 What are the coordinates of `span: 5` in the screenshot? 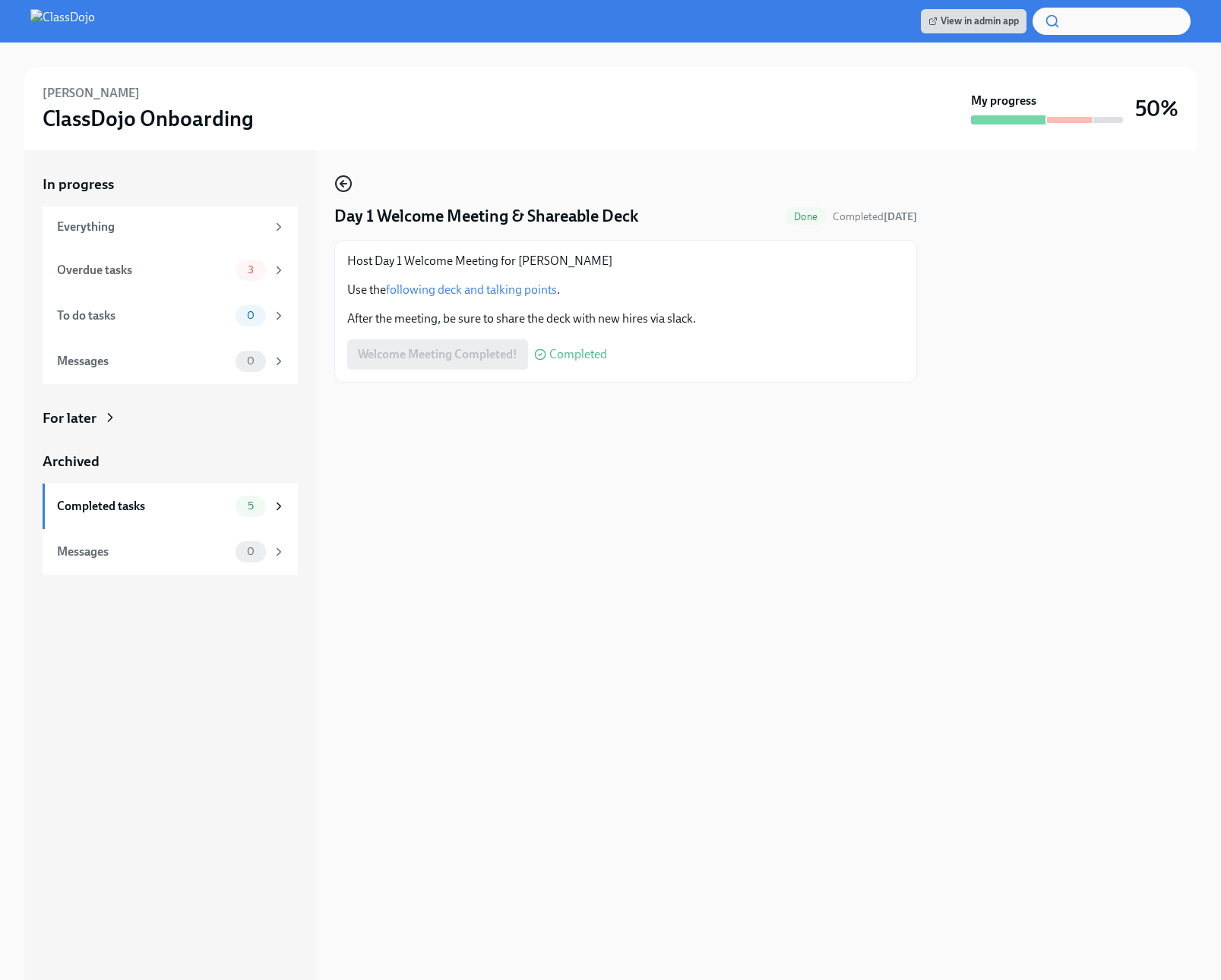 It's located at (250, 506).